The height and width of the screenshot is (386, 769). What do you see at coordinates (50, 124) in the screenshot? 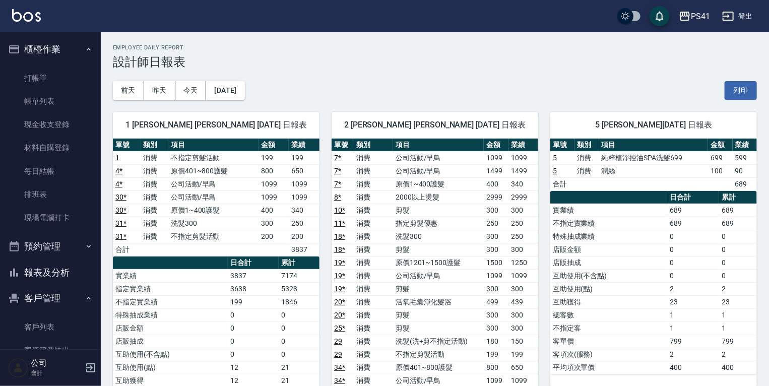
I see `a: 現金收支登錄` at bounding box center [50, 124].